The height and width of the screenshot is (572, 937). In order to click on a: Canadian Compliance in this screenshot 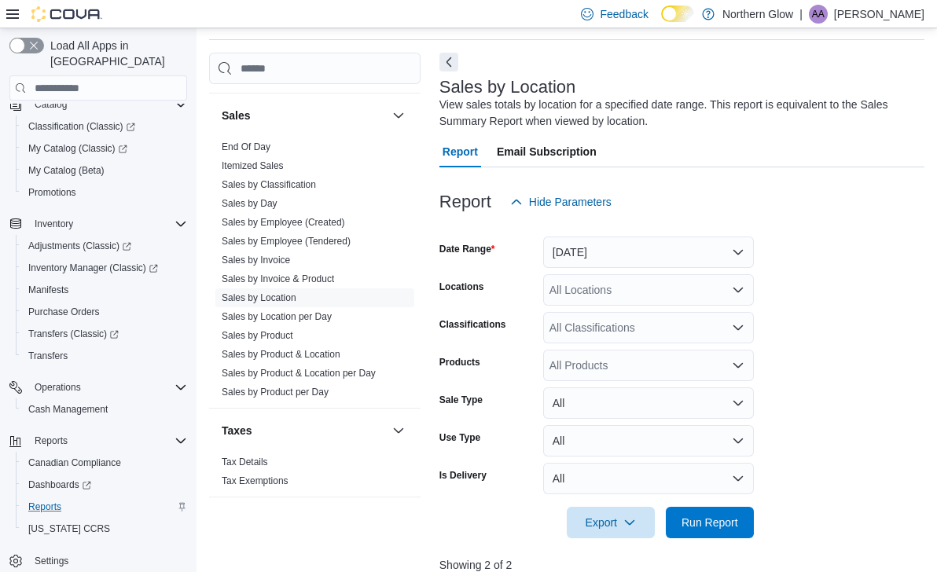, I will do `click(75, 463)`.